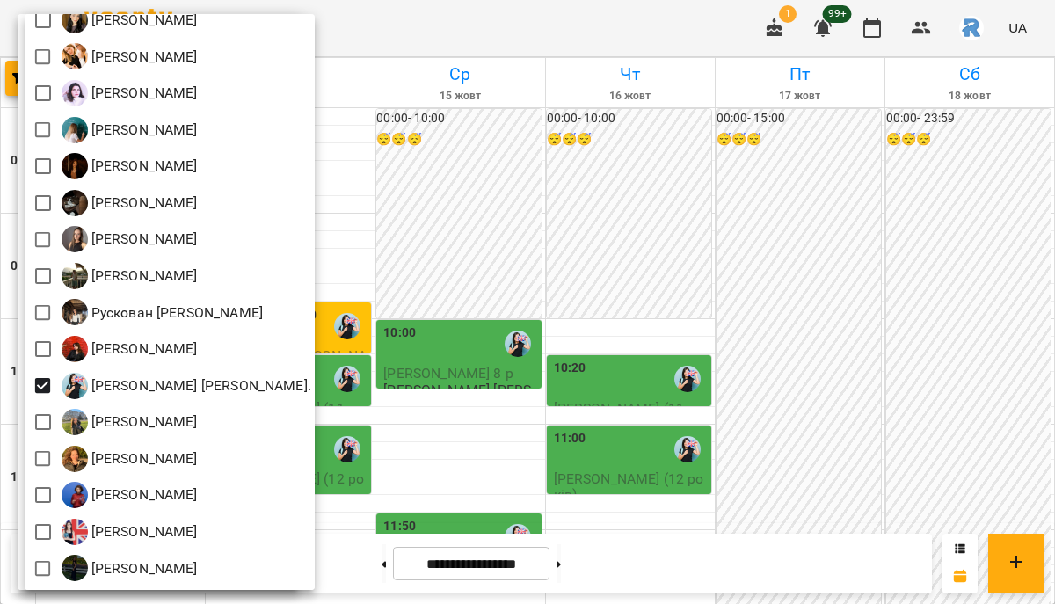 The image size is (1055, 604). Describe the element at coordinates (75, 386) in the screenshot. I see `img: Ч` at that location.